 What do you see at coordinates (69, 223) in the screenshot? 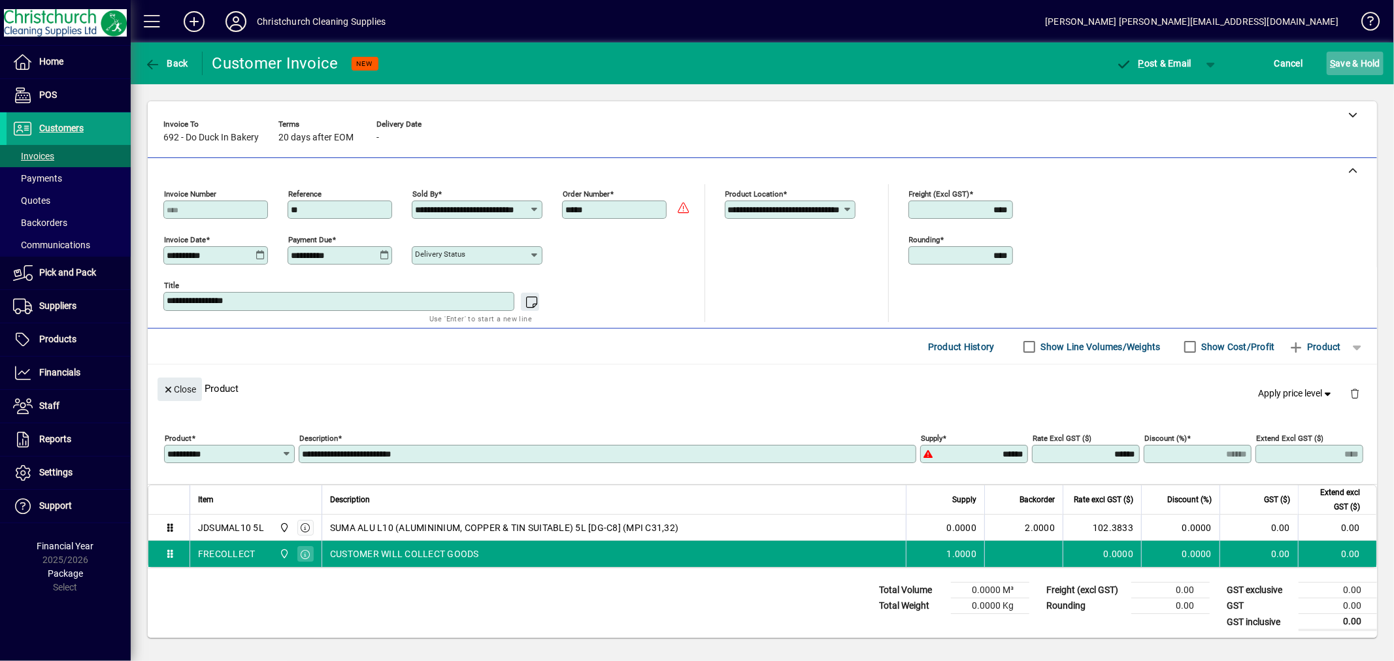
I see `a: Backorders` at bounding box center [69, 223].